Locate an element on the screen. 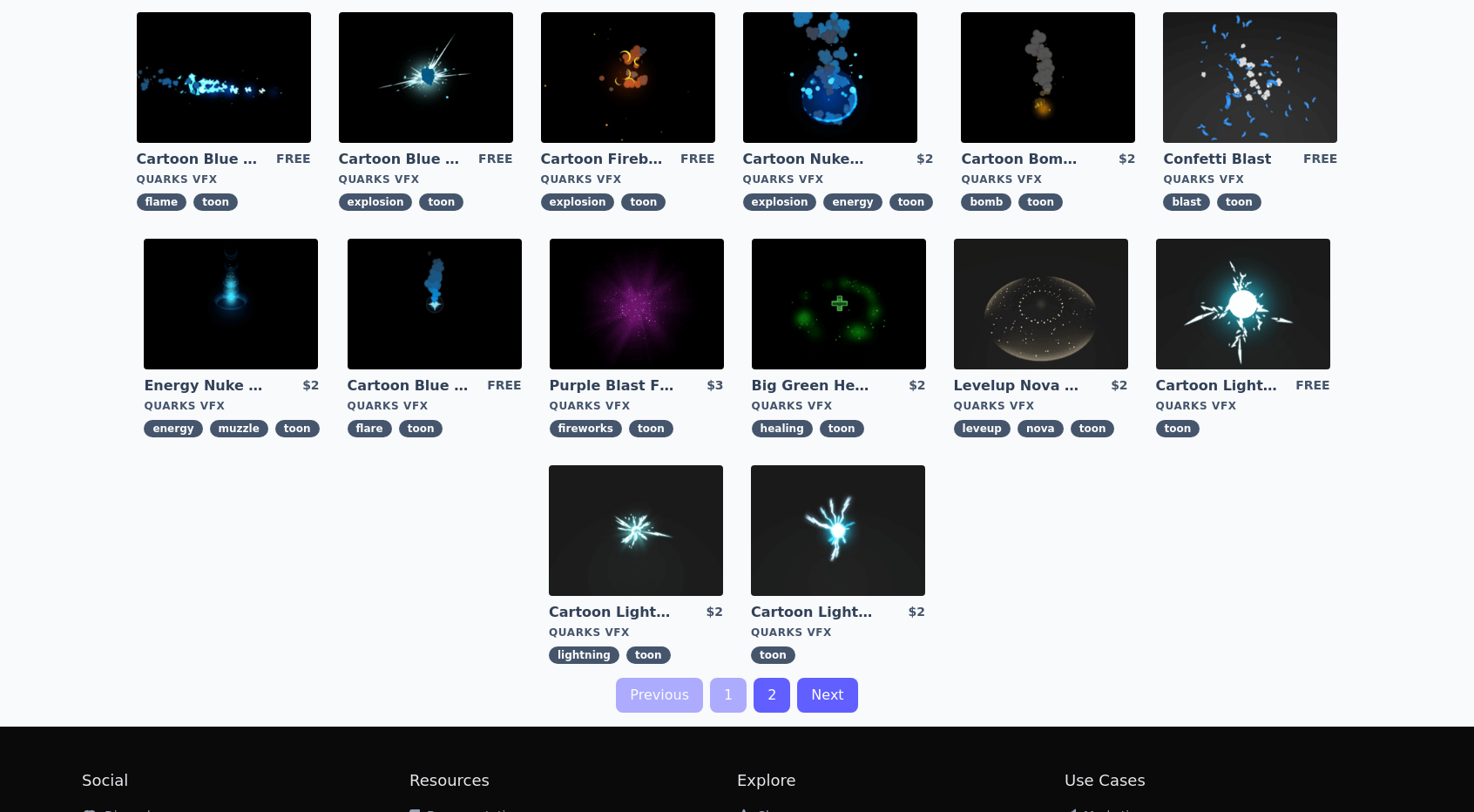  span: blast is located at coordinates (1187, 202).